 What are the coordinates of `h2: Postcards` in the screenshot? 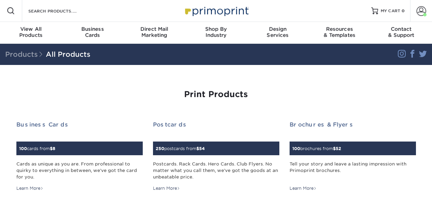 It's located at (216, 124).